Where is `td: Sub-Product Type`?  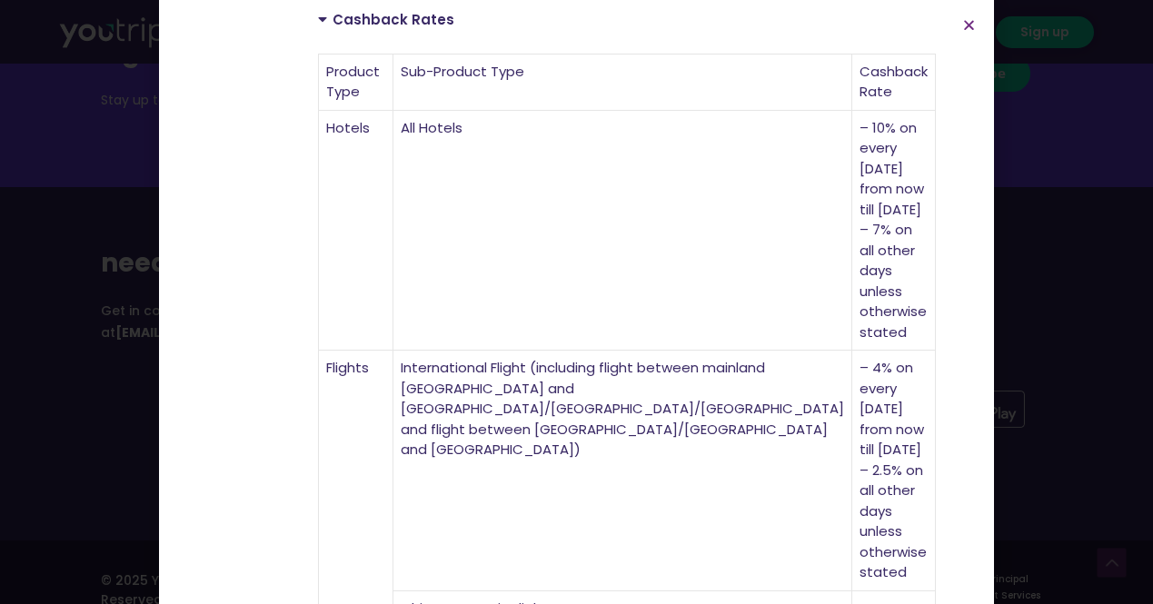
td: Sub-Product Type is located at coordinates (622, 83).